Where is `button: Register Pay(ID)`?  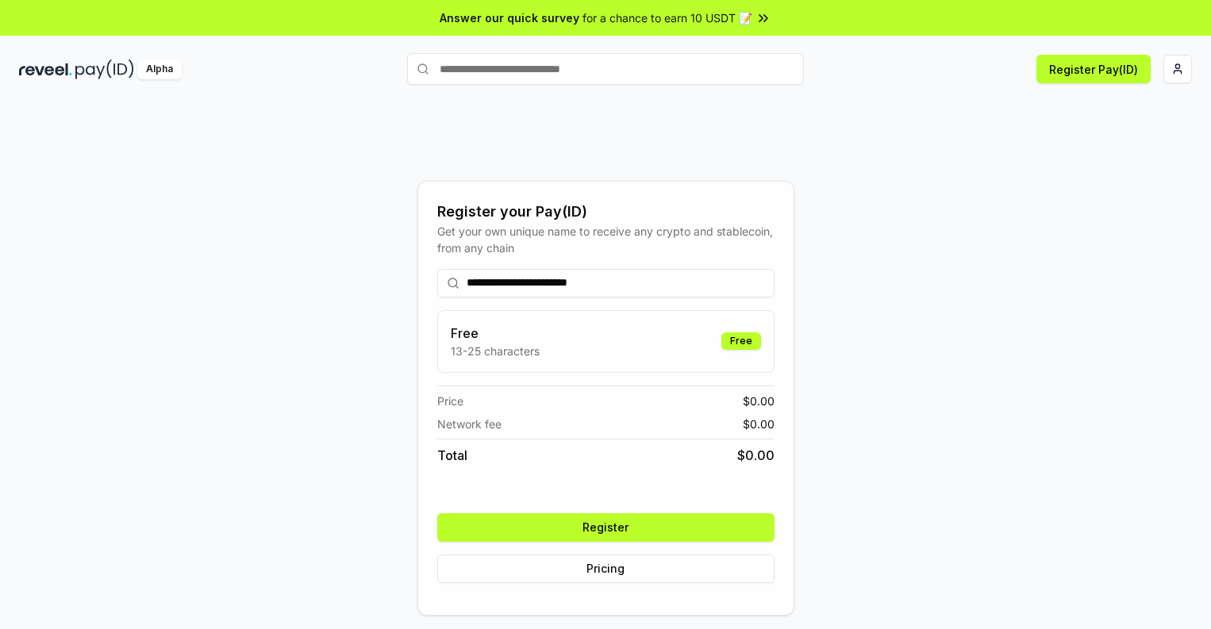 button: Register Pay(ID) is located at coordinates (1094, 69).